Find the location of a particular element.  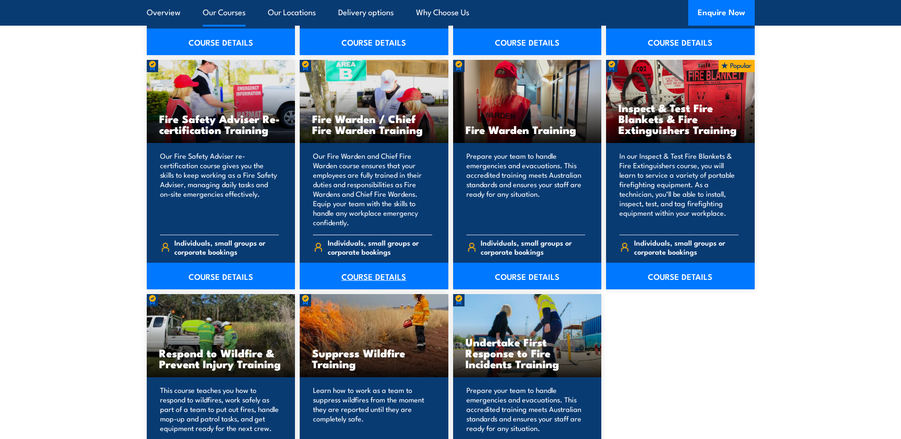

h3: Undertake First Response to Fire Incidents Training is located at coordinates (527, 352).